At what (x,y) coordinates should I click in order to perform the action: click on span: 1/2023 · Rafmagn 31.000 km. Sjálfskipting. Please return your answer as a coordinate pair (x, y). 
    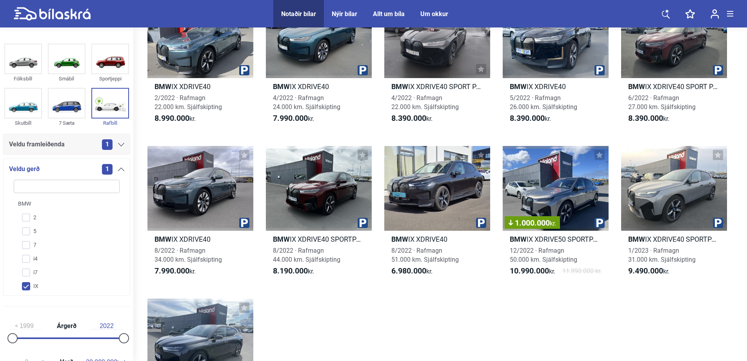
    Looking at the image, I should click on (662, 255).